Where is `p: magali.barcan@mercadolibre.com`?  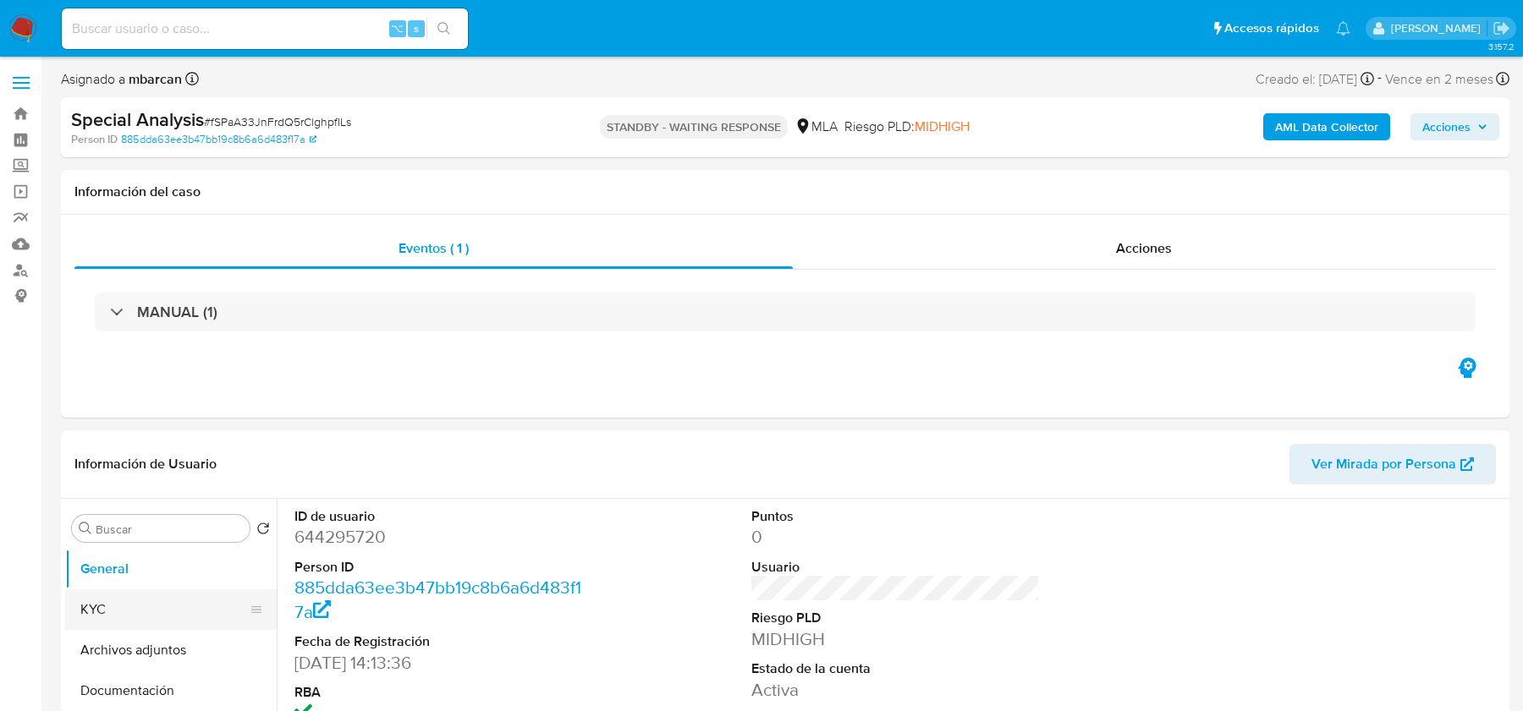
p: magali.barcan@mercadolibre.com is located at coordinates (1438, 28).